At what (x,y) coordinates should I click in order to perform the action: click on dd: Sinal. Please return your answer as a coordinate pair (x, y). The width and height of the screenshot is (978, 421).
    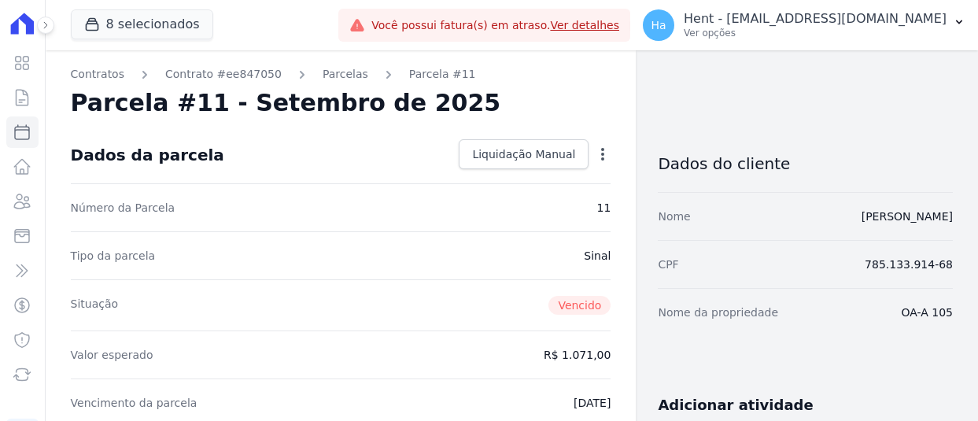
    Looking at the image, I should click on (597, 256).